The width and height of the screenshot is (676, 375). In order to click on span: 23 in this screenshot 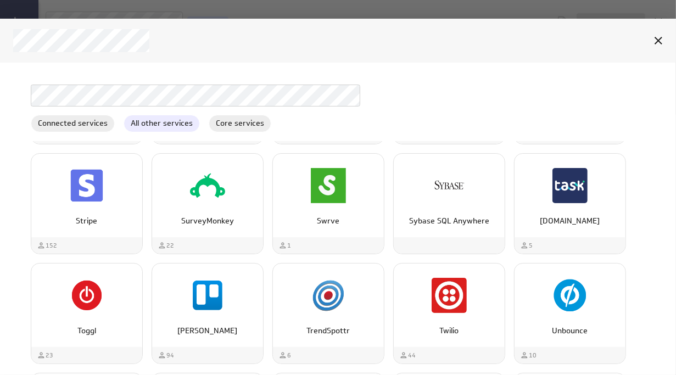, I will do `click(49, 355)`.